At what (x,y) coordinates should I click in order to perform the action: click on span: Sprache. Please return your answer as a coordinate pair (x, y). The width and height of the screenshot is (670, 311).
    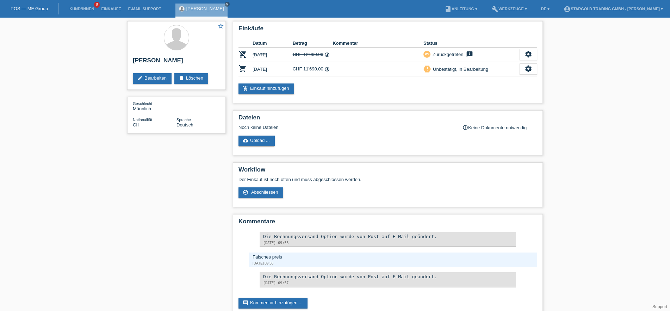
    Looking at the image, I should click on (184, 120).